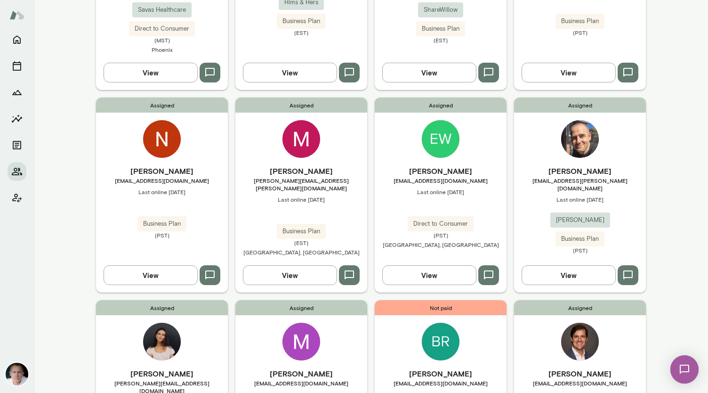 Image resolution: width=708 pixels, height=393 pixels. What do you see at coordinates (162, 341) in the screenshot?
I see `img: Emma Bates` at bounding box center [162, 341].